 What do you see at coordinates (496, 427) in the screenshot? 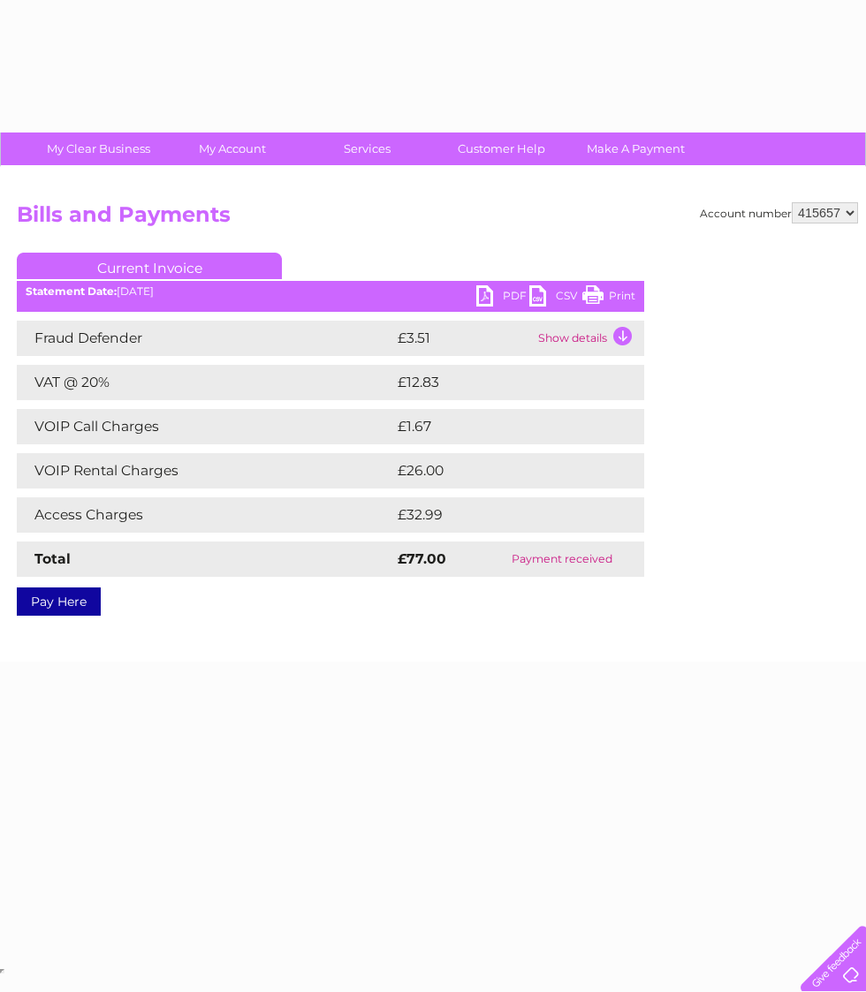
I see `td: £1.67` at bounding box center [496, 427].